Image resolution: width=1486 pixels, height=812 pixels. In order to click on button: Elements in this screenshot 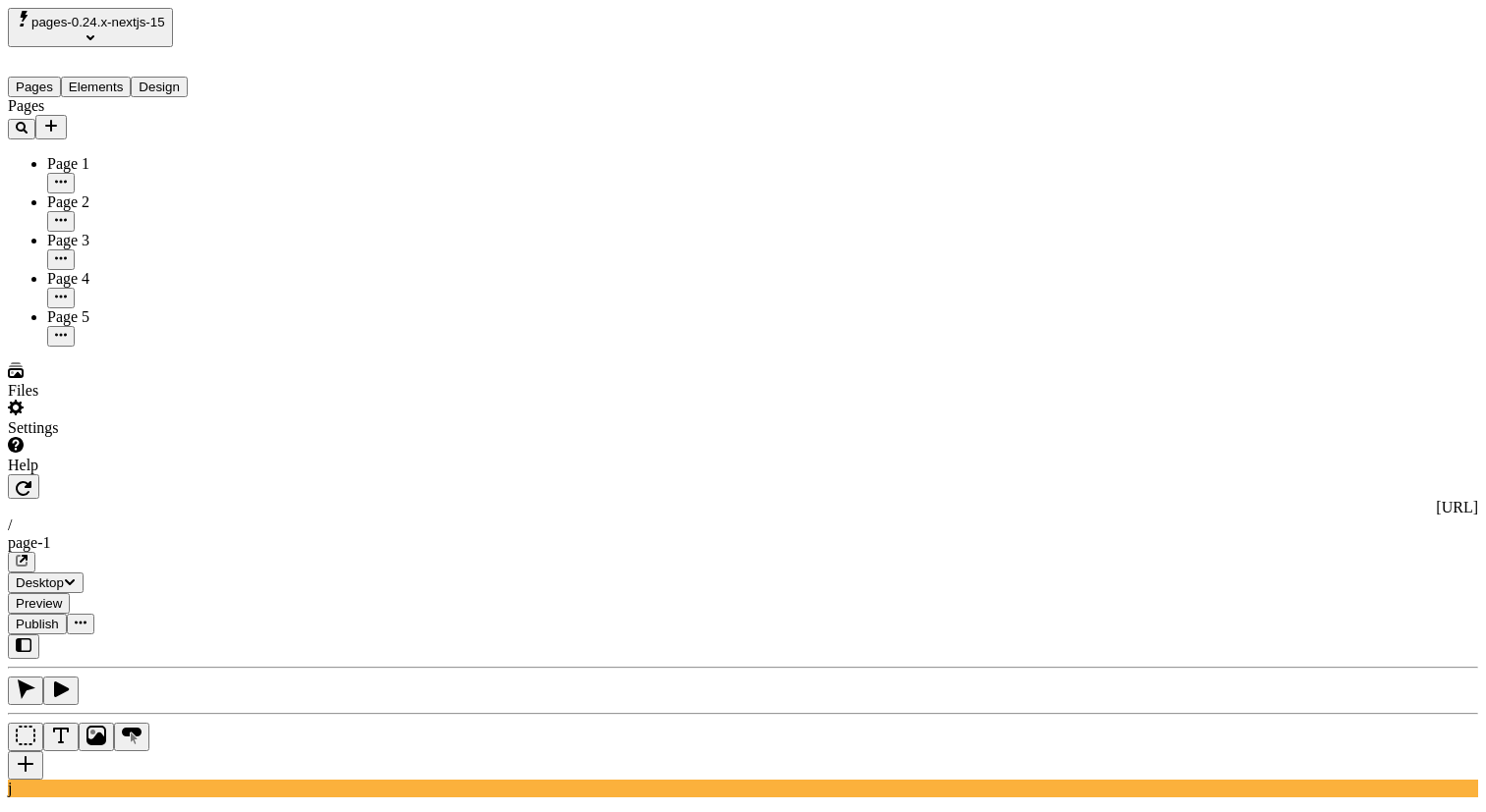, I will do `click(96, 86)`.